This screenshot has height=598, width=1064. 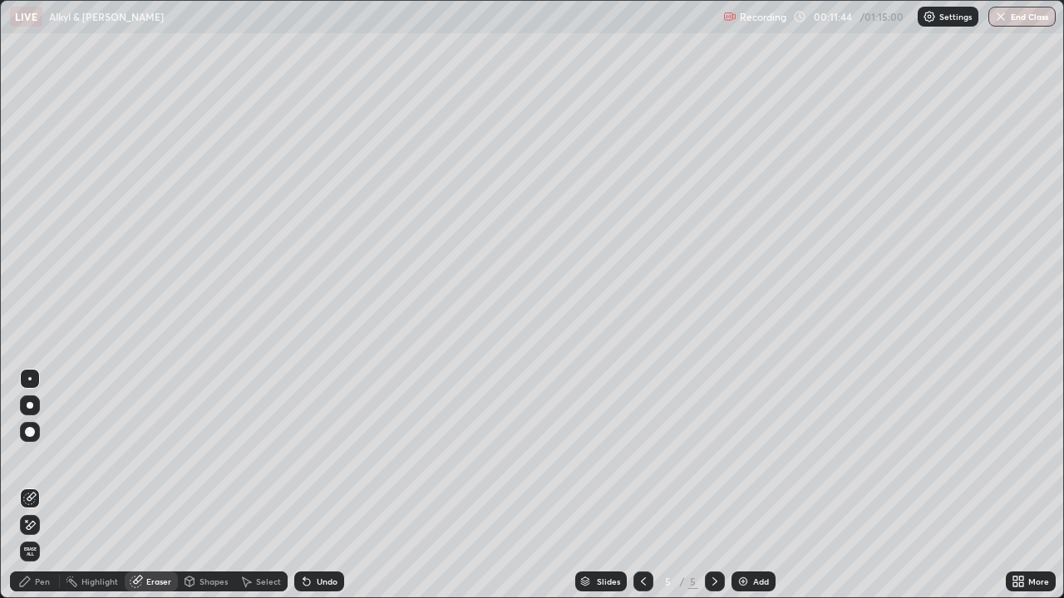 I want to click on div: Select, so click(x=268, y=582).